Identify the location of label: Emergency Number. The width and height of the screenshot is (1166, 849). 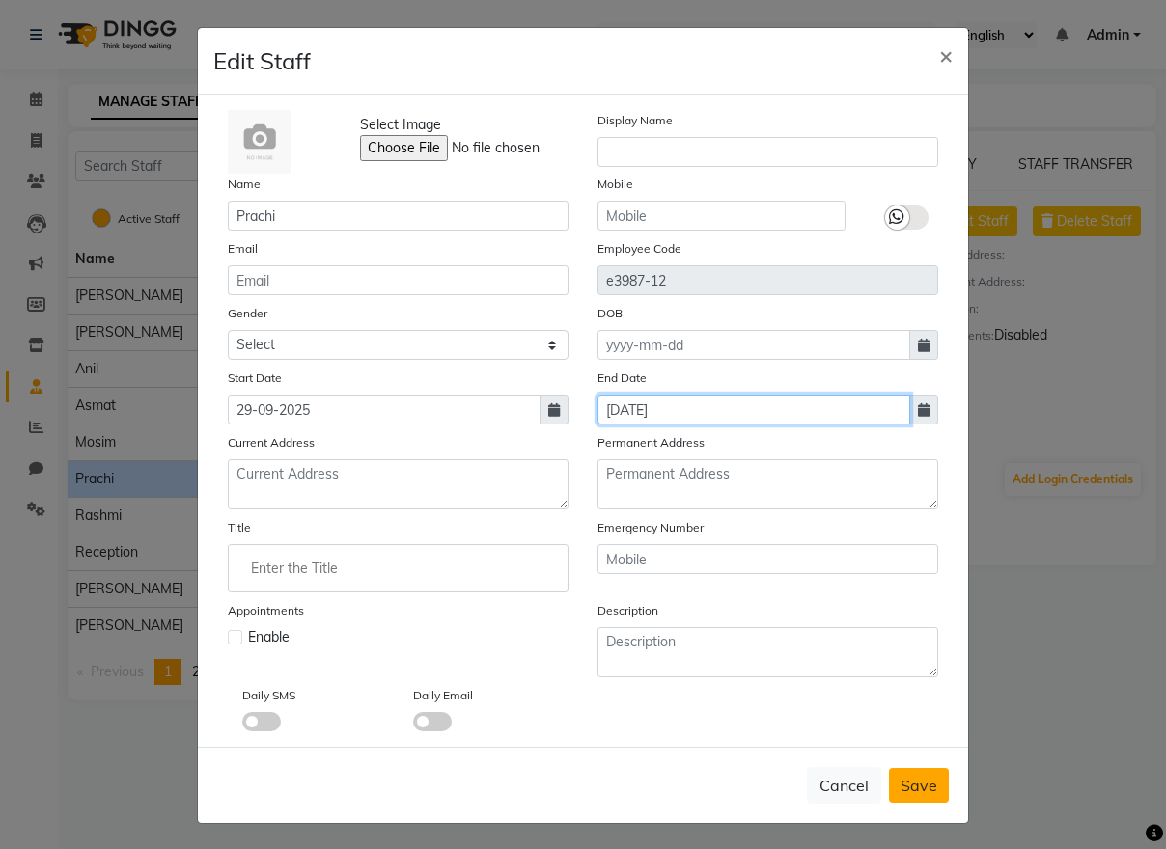
(651, 528).